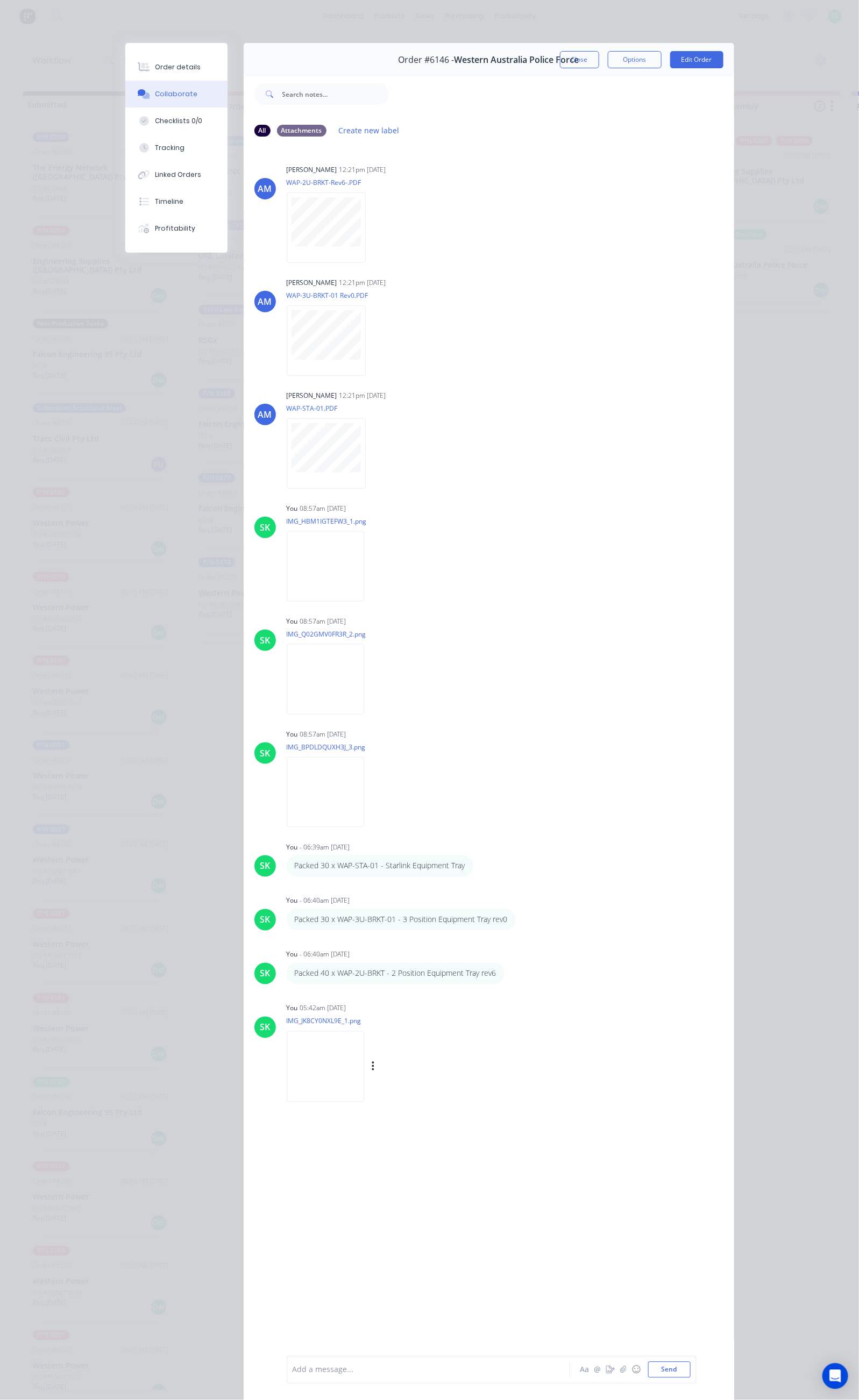 The image size is (859, 1400). What do you see at coordinates (331, 747) in the screenshot?
I see `p: IMG_BPDLDQUXH3J_3.png` at bounding box center [331, 747].